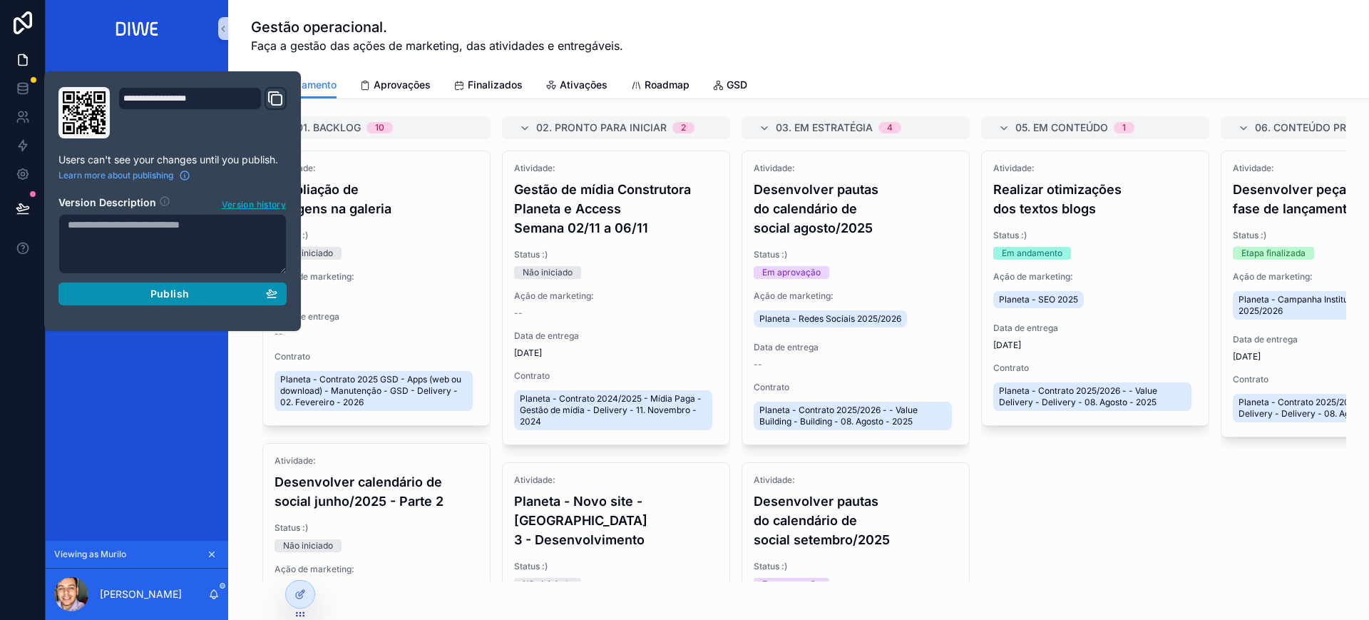  I want to click on button: Version history, so click(254, 203).